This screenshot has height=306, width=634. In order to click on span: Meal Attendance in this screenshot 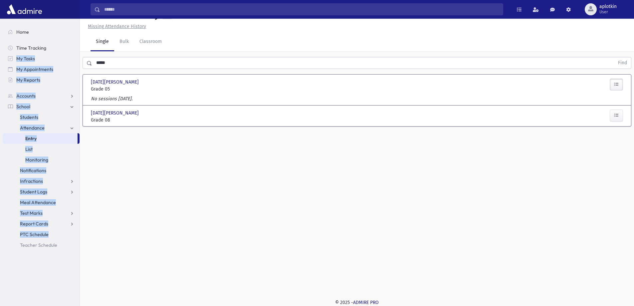, I will do `click(38, 202)`.